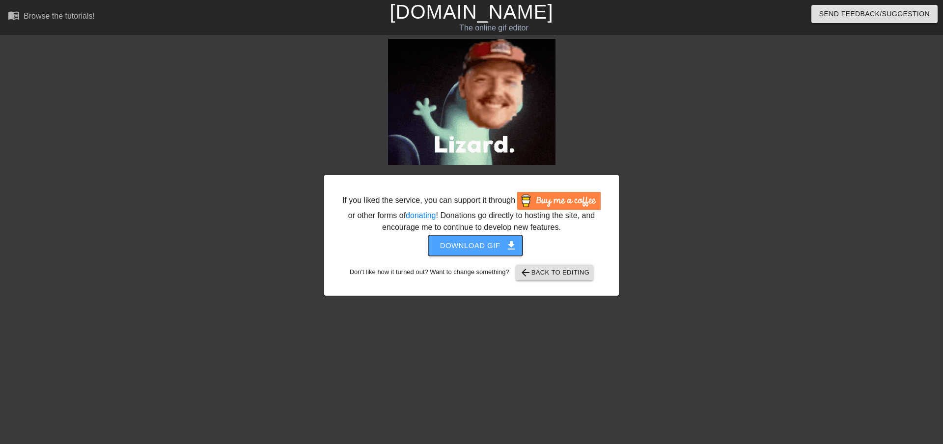 The width and height of the screenshot is (943, 444). What do you see at coordinates (555, 273) in the screenshot?
I see `button: Back to Editing` at bounding box center [555, 273].